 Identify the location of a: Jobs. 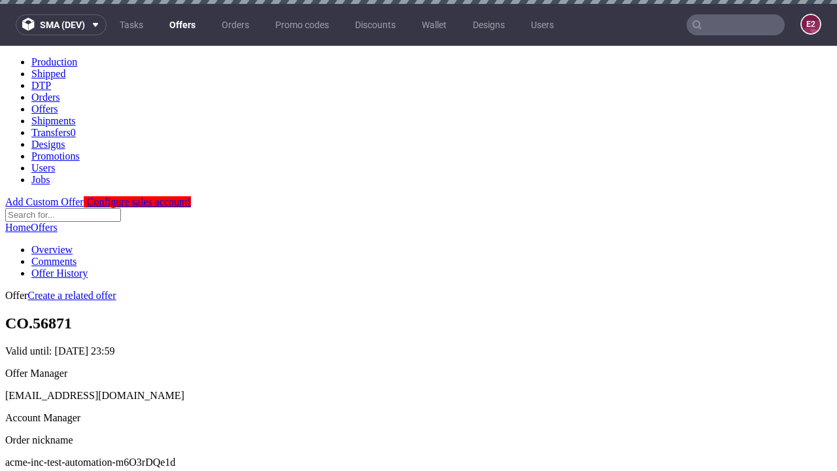
(41, 133).